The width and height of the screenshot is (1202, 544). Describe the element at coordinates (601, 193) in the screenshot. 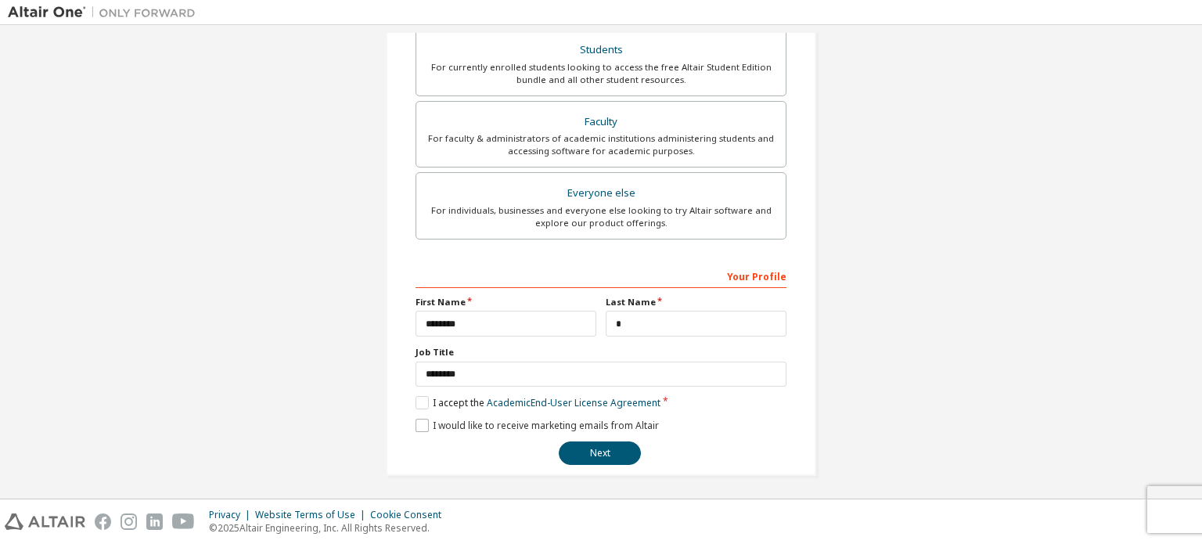

I see `div: Everyone else` at that location.